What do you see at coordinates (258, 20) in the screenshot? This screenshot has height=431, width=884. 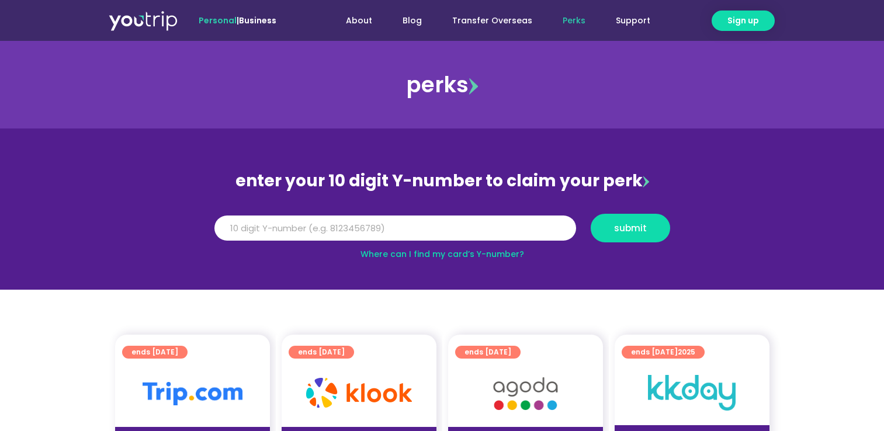 I see `a: Business` at bounding box center [258, 20].